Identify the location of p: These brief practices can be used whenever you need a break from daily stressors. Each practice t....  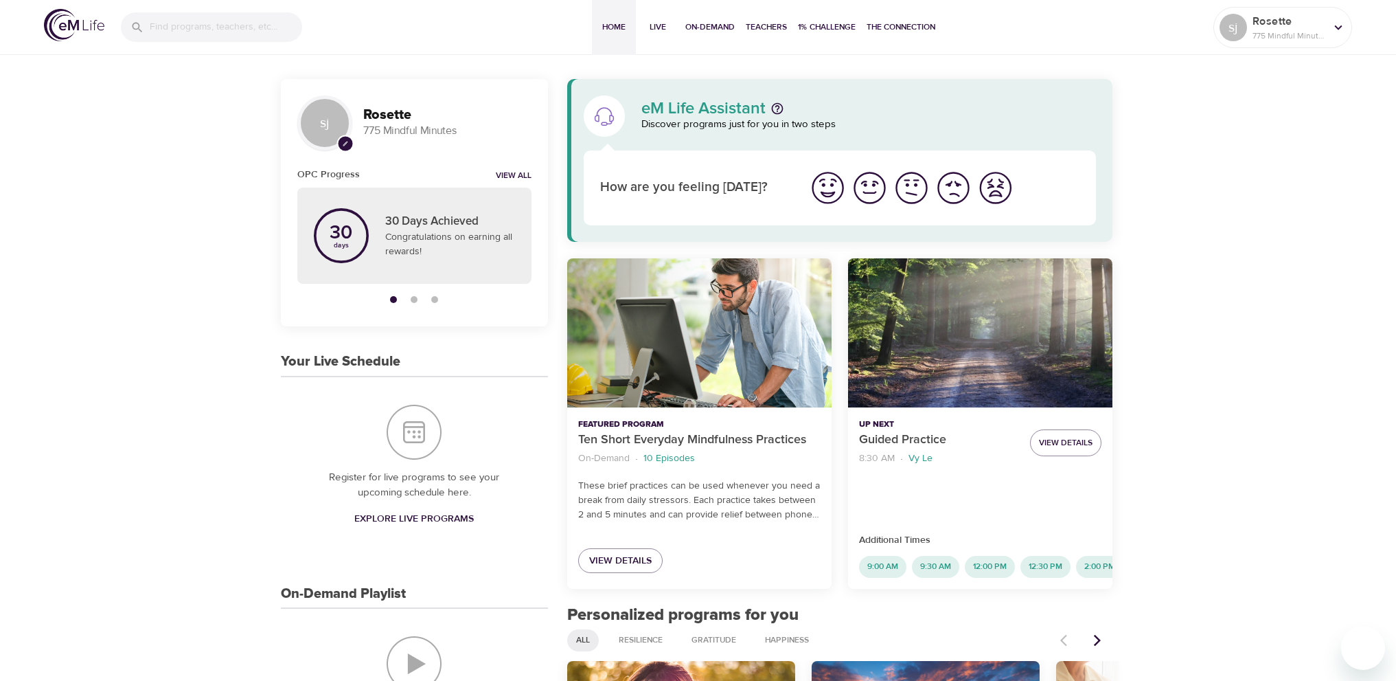
(699, 500).